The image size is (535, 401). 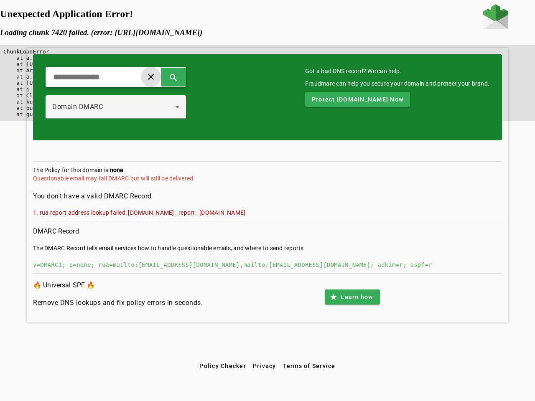 I want to click on span: Terms of Service, so click(x=309, y=366).